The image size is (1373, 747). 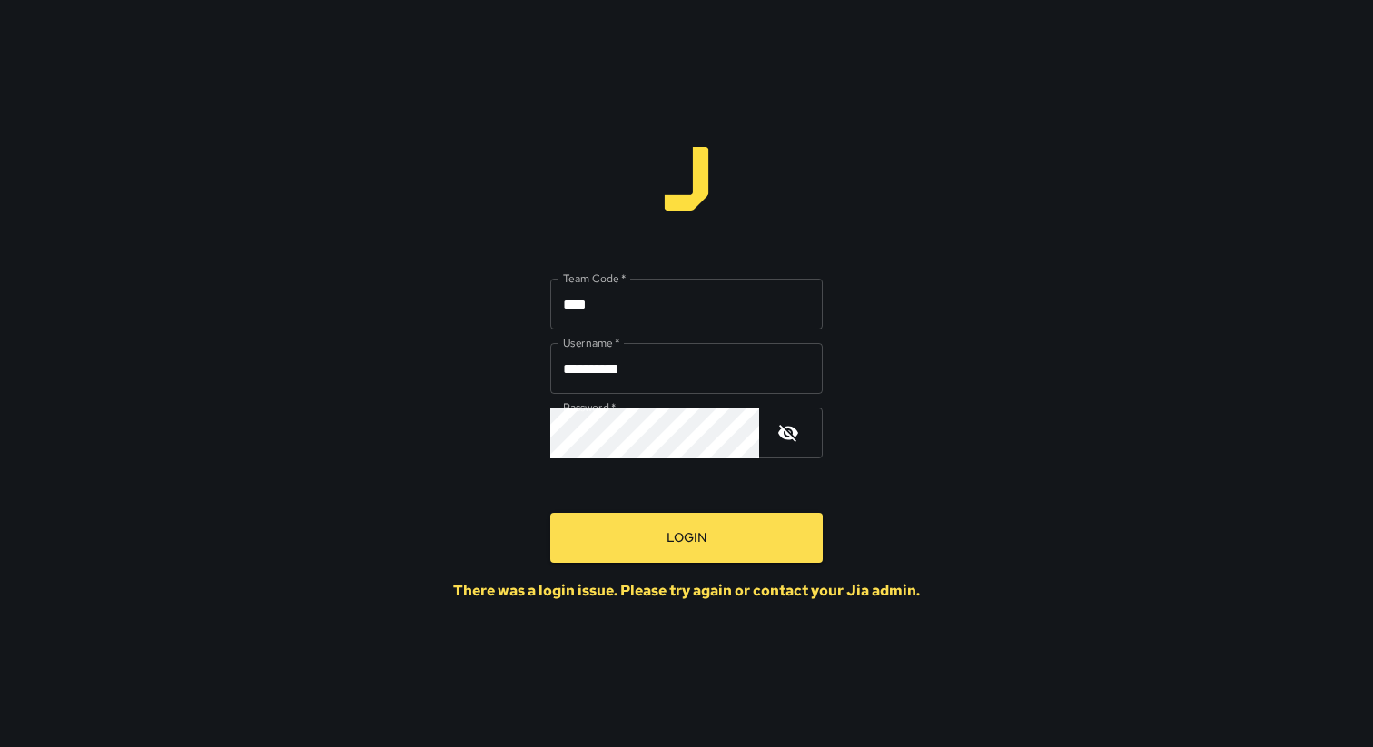 I want to click on label: Username, so click(x=591, y=342).